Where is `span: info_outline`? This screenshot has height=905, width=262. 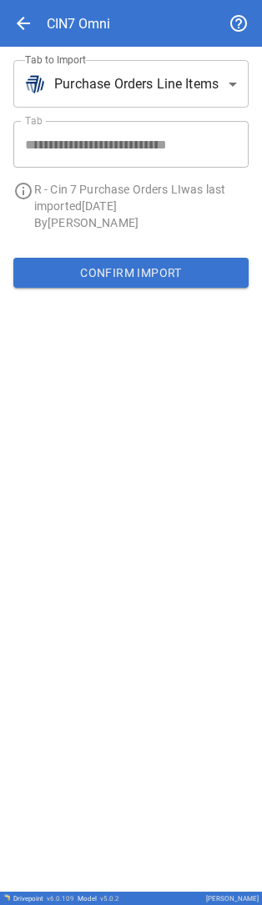
span: info_outline is located at coordinates (23, 191).